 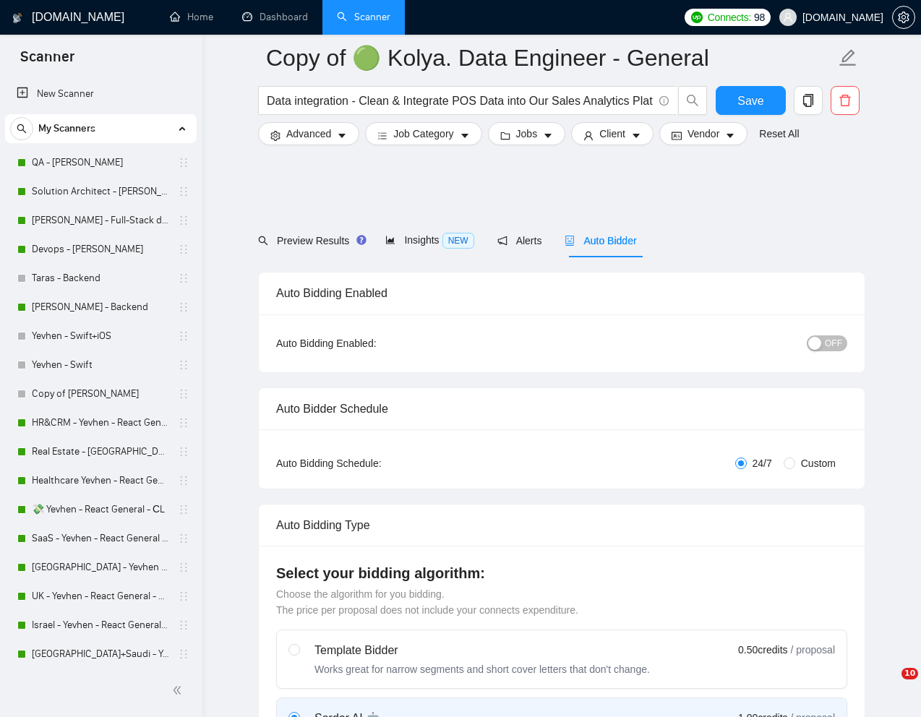 What do you see at coordinates (505, 135) in the screenshot?
I see `span: folder` at bounding box center [505, 135].